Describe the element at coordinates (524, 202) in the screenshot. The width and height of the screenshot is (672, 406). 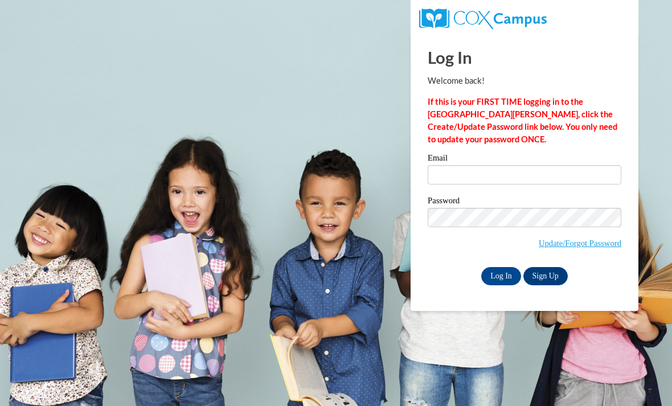
I see `label: Password` at that location.